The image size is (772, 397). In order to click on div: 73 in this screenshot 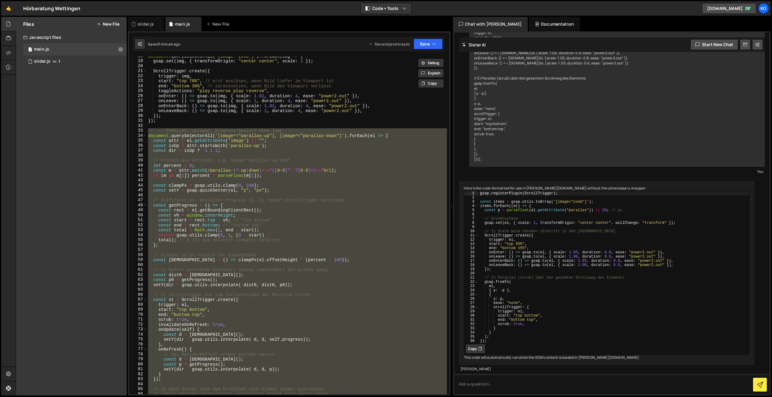, I will do `click(138, 330)`.